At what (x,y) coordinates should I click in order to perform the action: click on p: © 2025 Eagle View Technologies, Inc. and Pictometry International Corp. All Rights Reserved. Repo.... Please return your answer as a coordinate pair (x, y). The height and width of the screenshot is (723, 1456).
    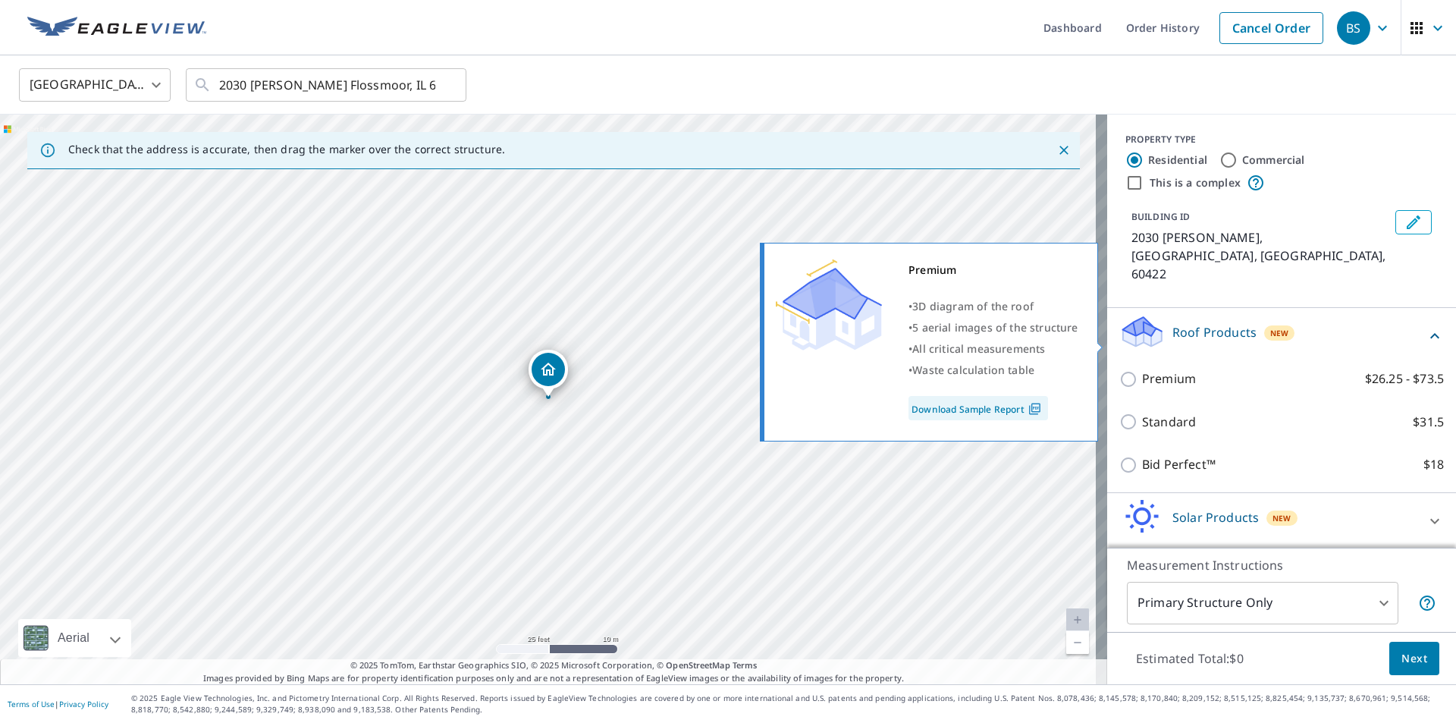
    Looking at the image, I should click on (789, 704).